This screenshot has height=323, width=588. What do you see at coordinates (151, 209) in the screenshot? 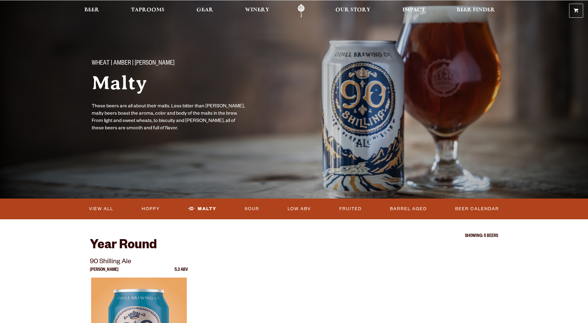
I see `a: Hoppy` at bounding box center [151, 209].